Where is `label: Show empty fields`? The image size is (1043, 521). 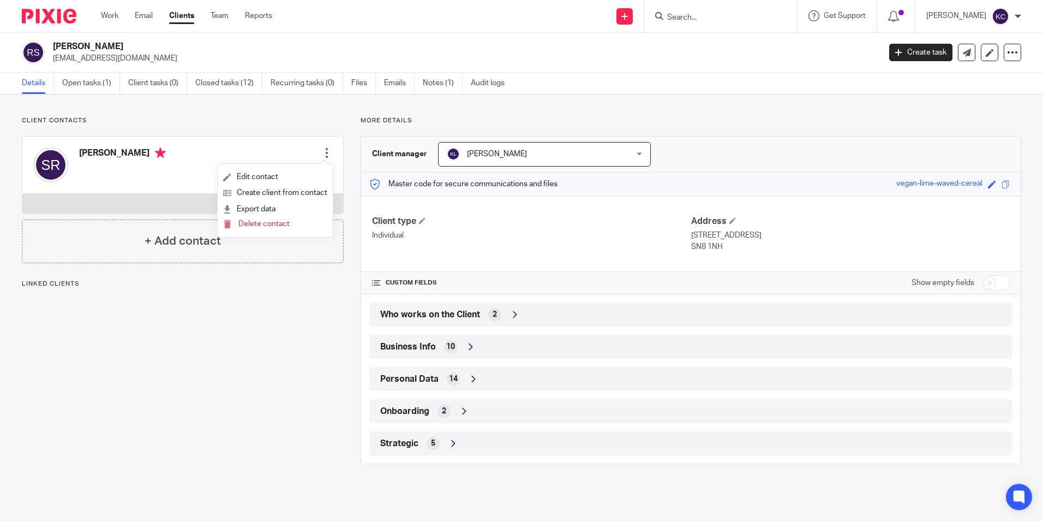
label: Show empty fields is located at coordinates (943, 283).